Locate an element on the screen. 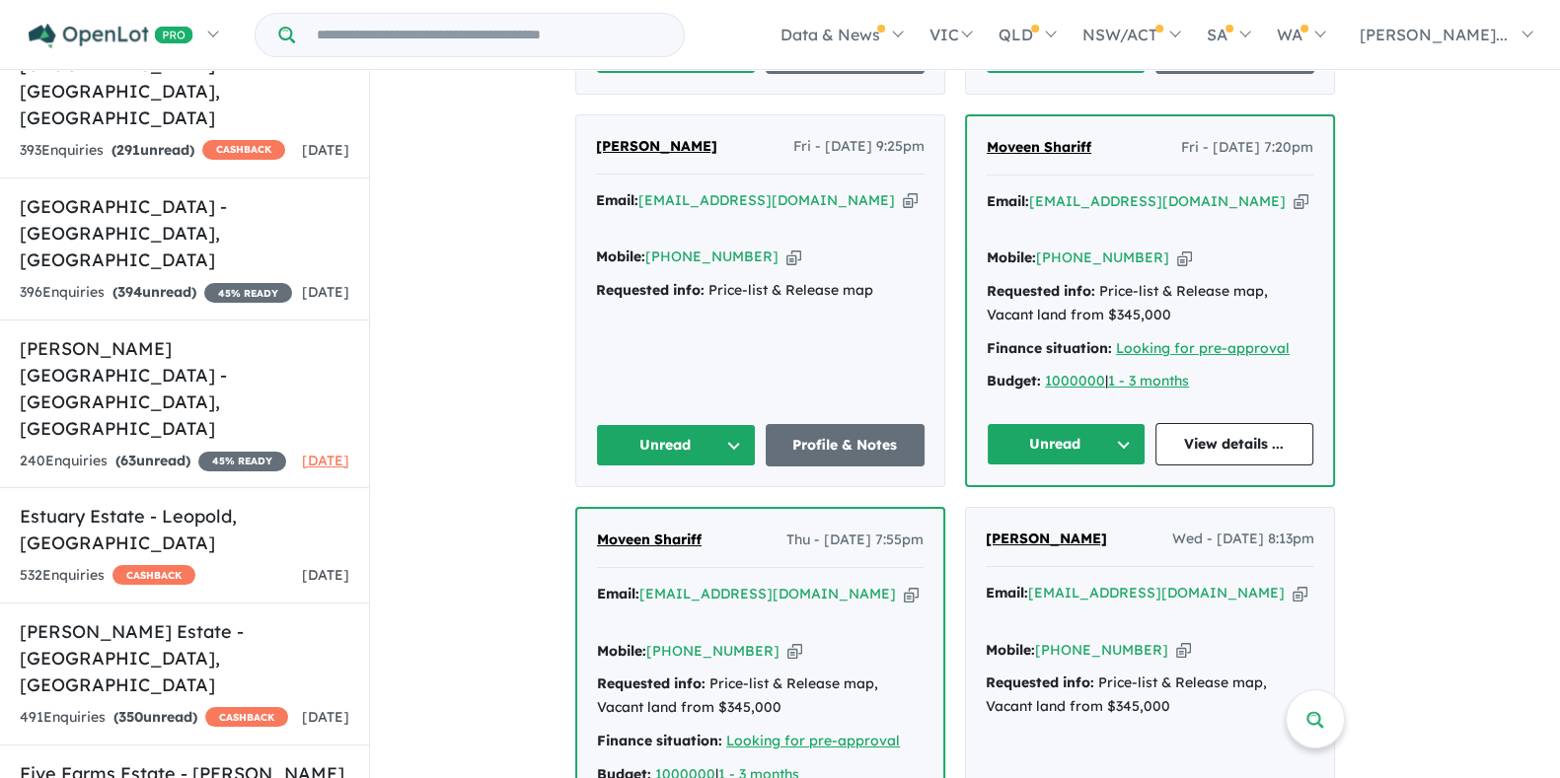 The image size is (1560, 778). div: 393 Enquir ies is located at coordinates (152, 151).